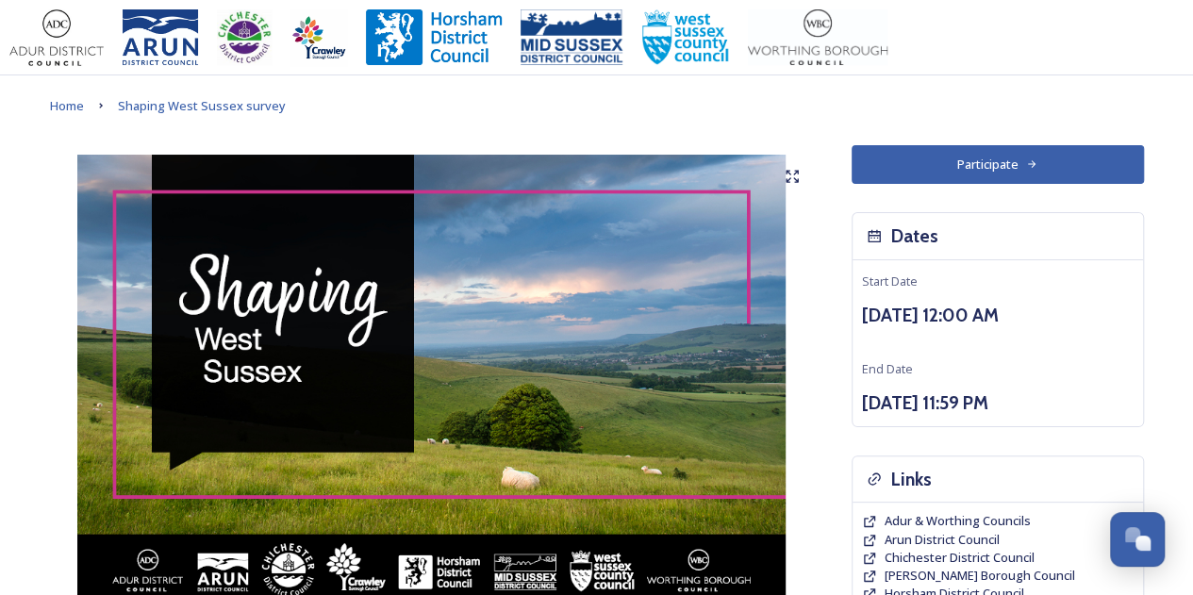  Describe the element at coordinates (957, 521) in the screenshot. I see `span: Adur & Worthing Councils` at that location.